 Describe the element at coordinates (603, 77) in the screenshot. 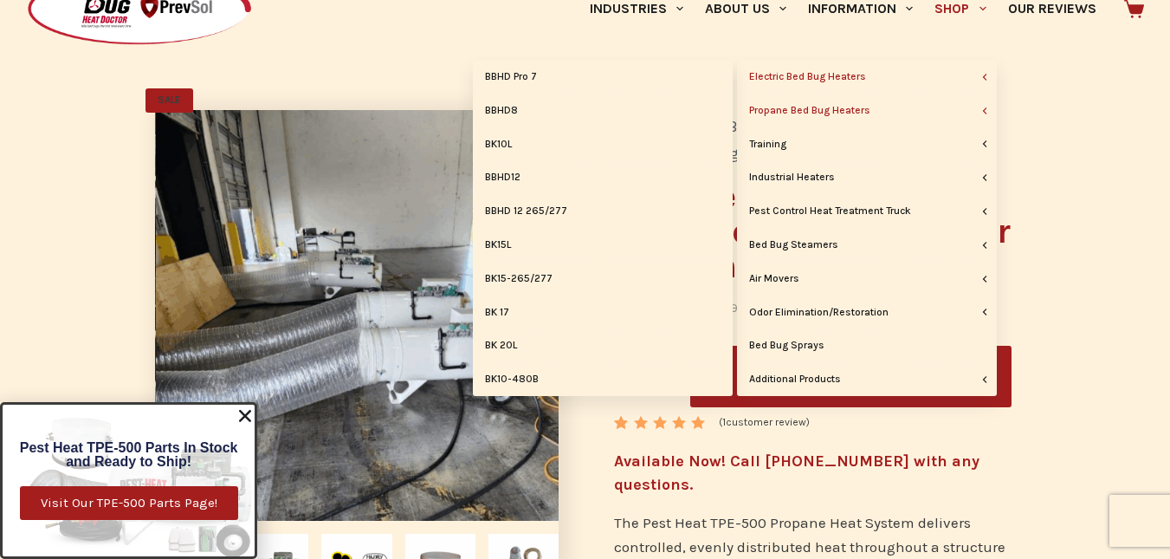

I see `a: BBHD Pro 7` at that location.